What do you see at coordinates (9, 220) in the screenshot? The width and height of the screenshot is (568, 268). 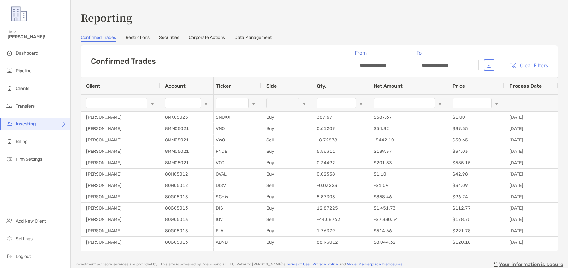 I see `img: add_new_client icon` at bounding box center [9, 220].